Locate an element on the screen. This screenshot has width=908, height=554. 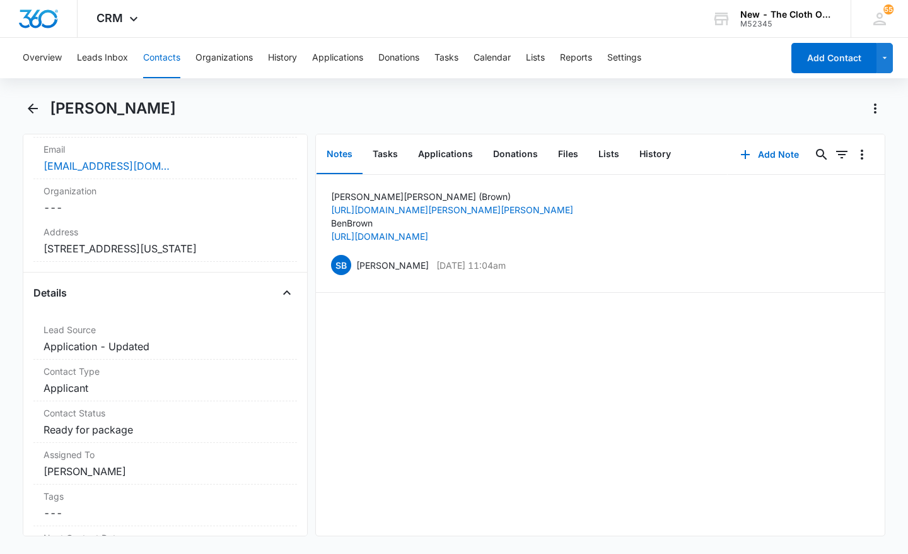
span: CRM is located at coordinates (110, 18).